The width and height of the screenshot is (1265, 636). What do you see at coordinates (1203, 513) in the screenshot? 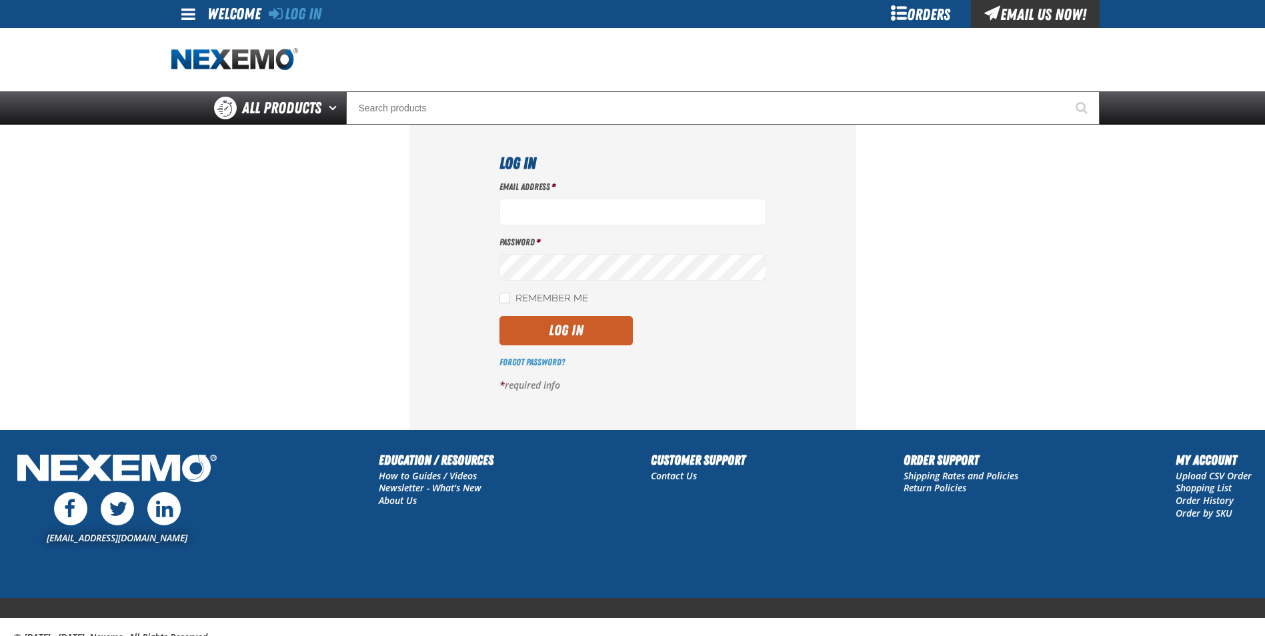
I see `a: Order by SKU` at bounding box center [1203, 513].